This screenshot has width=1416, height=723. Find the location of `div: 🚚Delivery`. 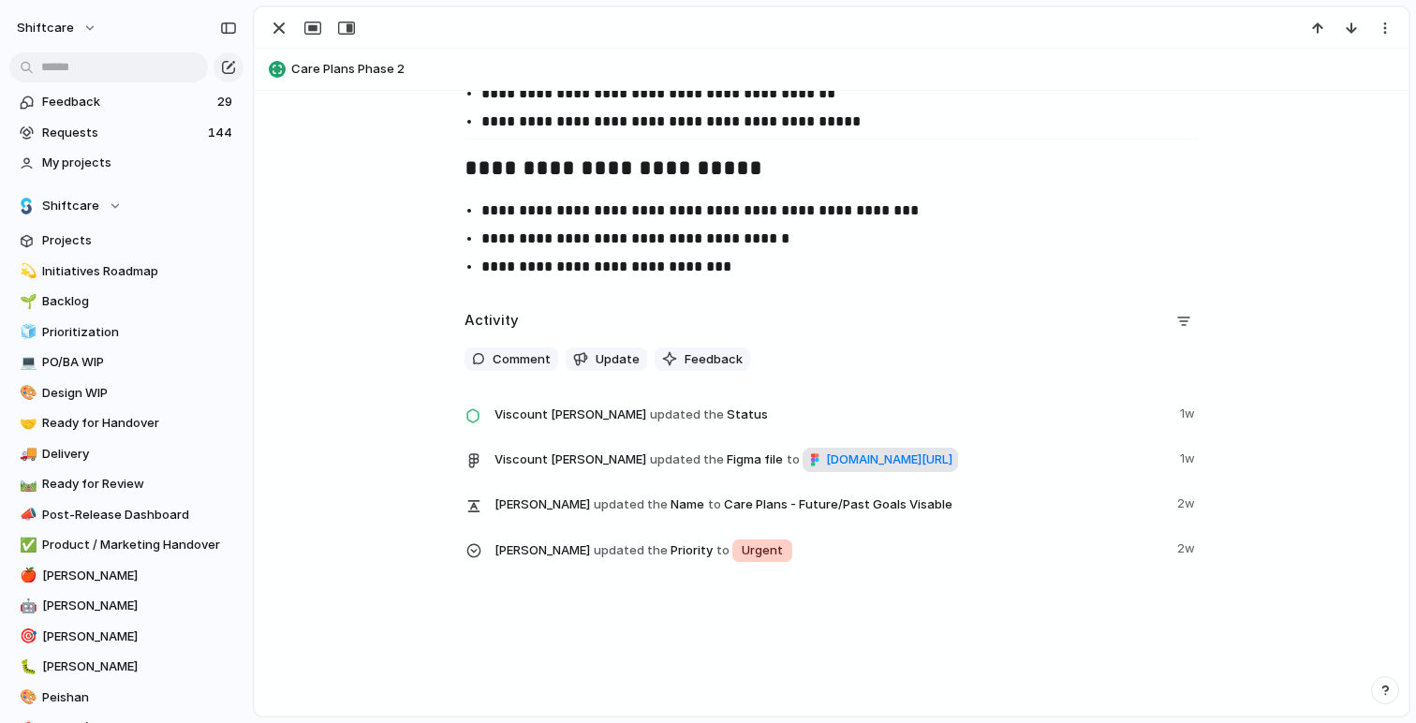

div: 🚚Delivery is located at coordinates (126, 454).